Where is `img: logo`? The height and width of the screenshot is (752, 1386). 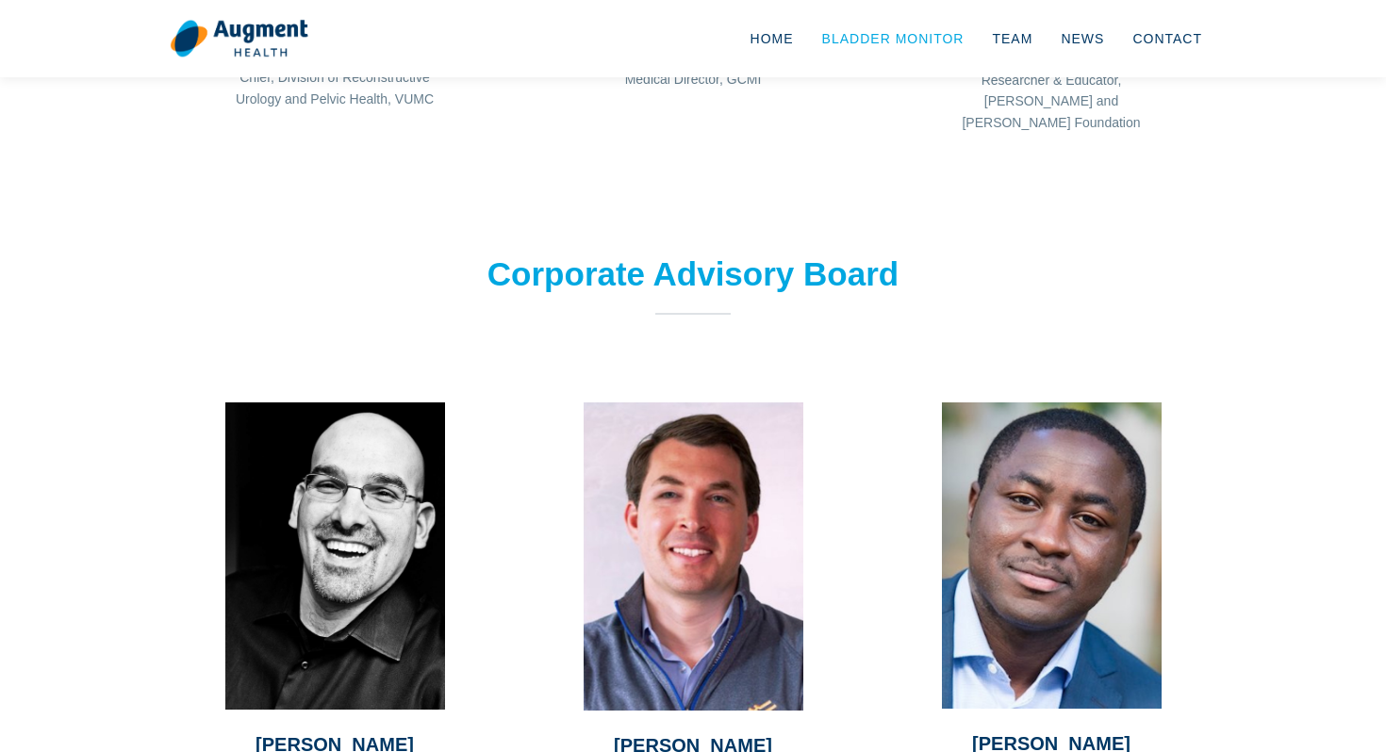
img: logo is located at coordinates (239, 39).